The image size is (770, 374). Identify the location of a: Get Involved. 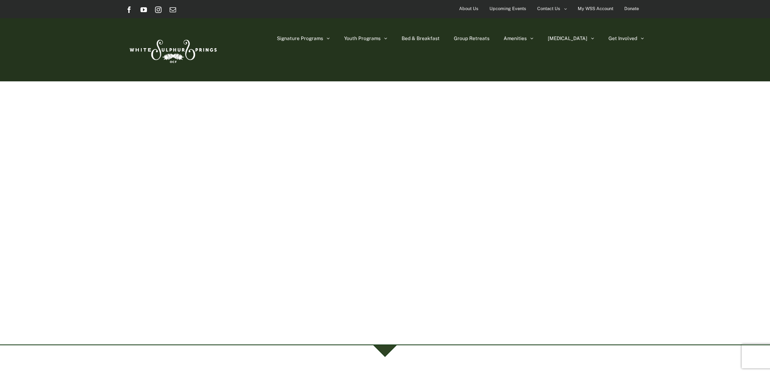
(626, 38).